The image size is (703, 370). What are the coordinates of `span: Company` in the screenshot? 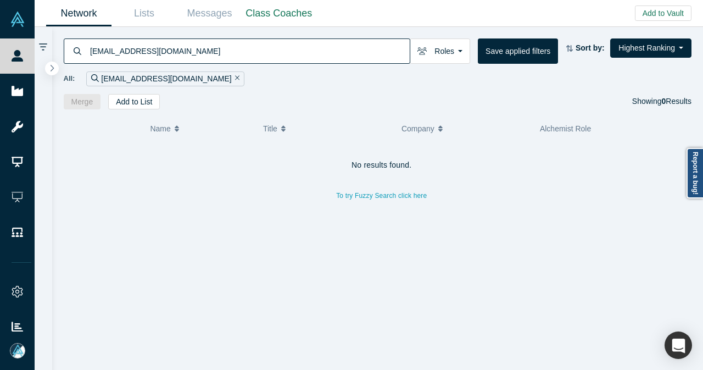 It's located at (418, 128).